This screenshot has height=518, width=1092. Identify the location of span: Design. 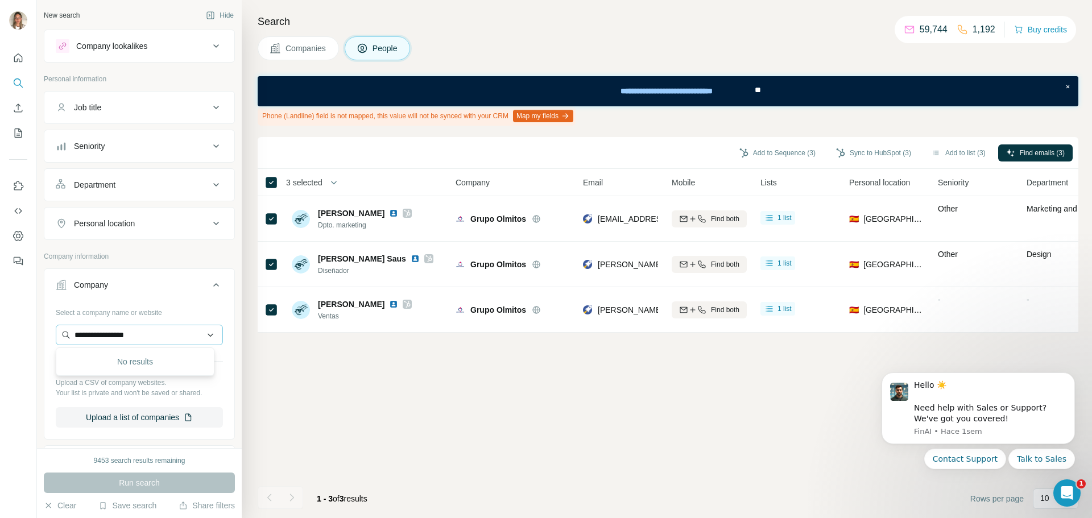
(1039, 254).